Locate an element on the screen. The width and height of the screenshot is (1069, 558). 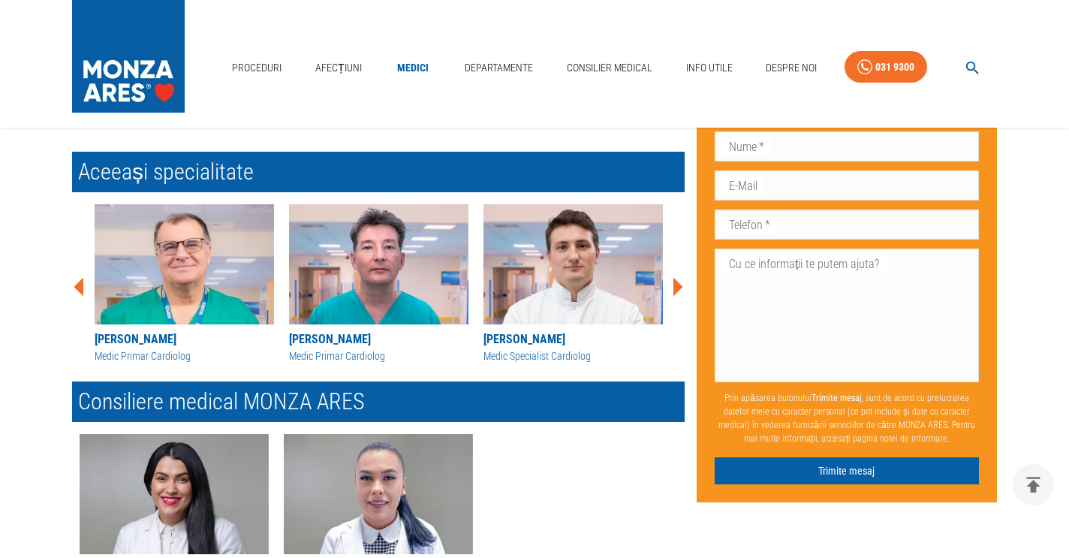
a: Proceduri is located at coordinates (257, 68).